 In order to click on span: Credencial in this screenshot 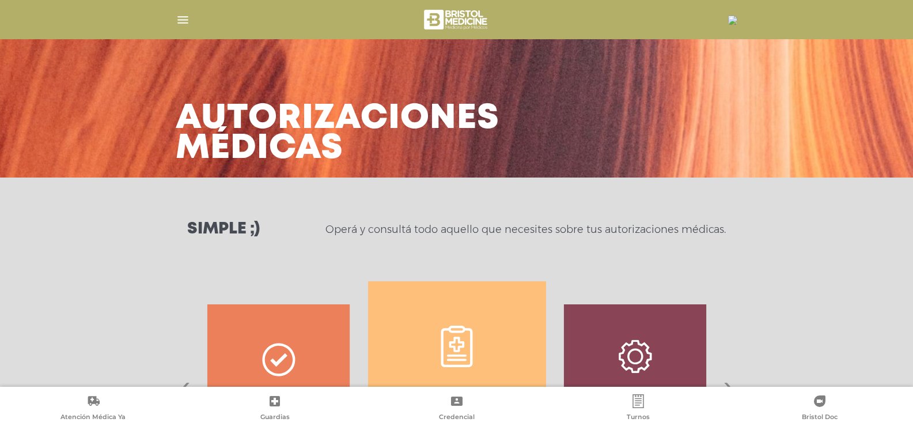, I will do `click(457, 418)`.